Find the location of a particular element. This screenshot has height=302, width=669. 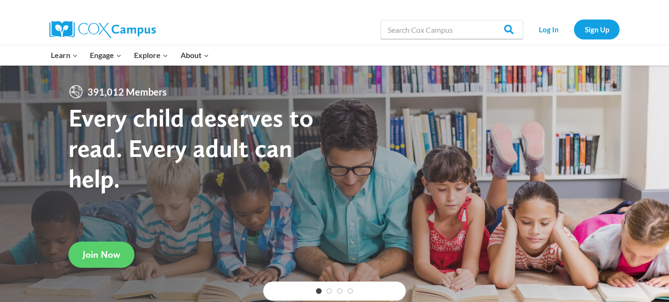

a: Sign Up is located at coordinates (597, 29).